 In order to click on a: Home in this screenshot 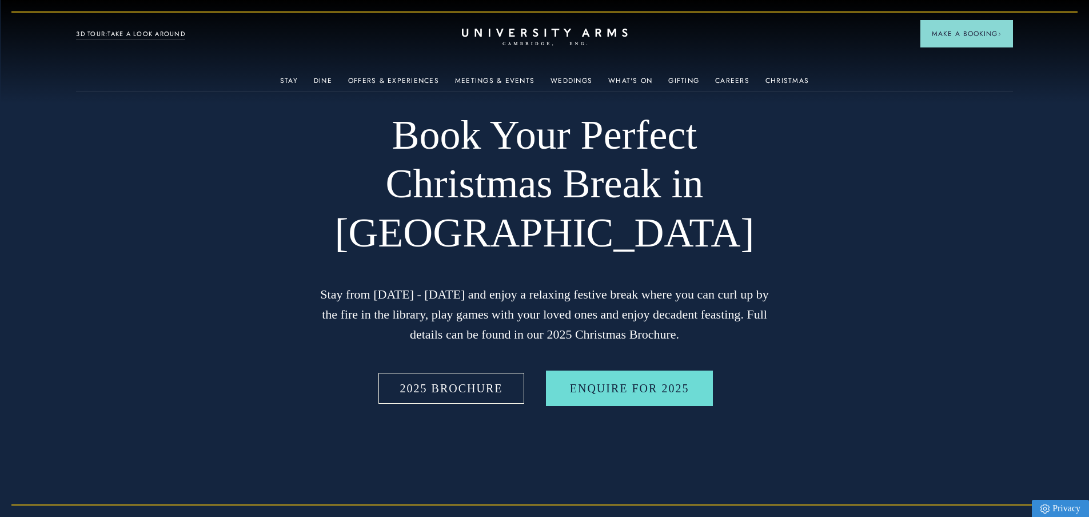, I will do `click(545, 37)`.